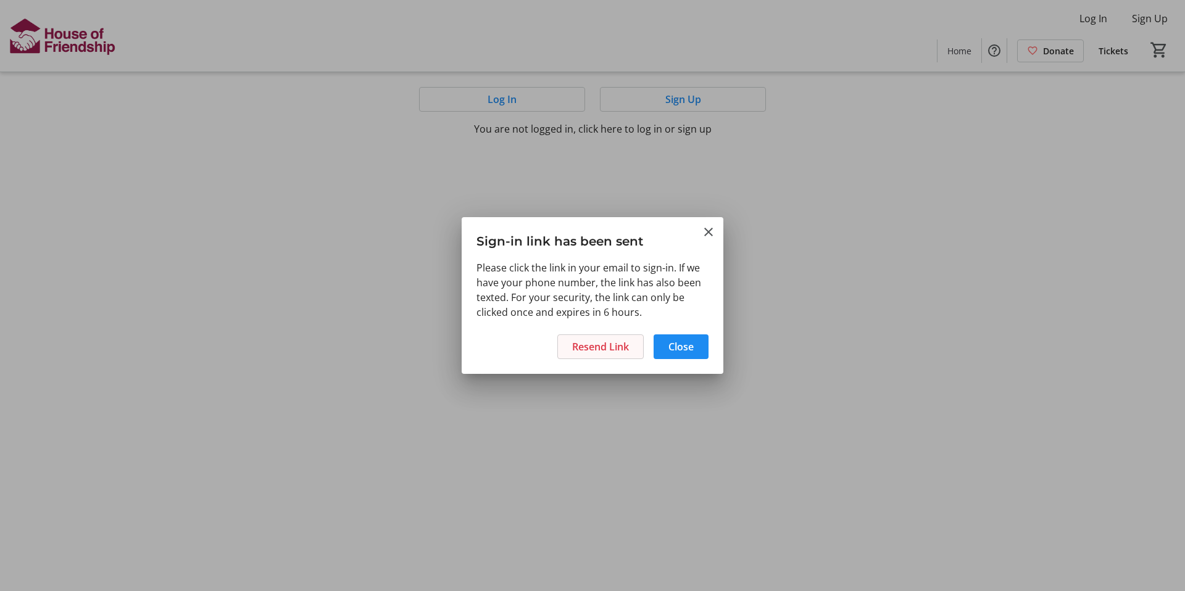 This screenshot has height=591, width=1185. What do you see at coordinates (592, 294) in the screenshot?
I see `div: Please click the link in your email to sign-in. If we have your phone number, the link has also b...` at bounding box center [592, 294].